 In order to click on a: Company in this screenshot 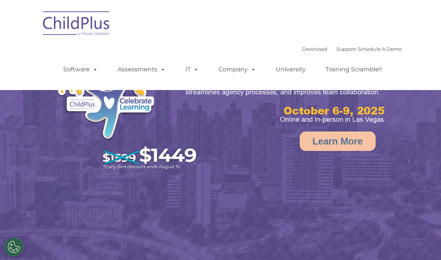, I will do `click(237, 69)`.